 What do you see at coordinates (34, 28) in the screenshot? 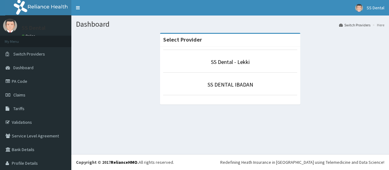
I see `p: SS Dental` at bounding box center [34, 28].